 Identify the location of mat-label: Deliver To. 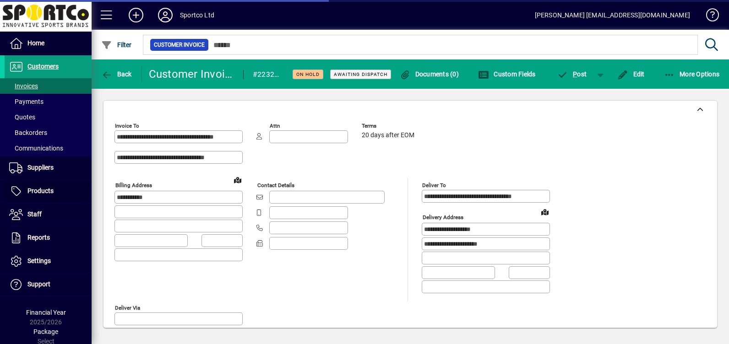
(434, 185).